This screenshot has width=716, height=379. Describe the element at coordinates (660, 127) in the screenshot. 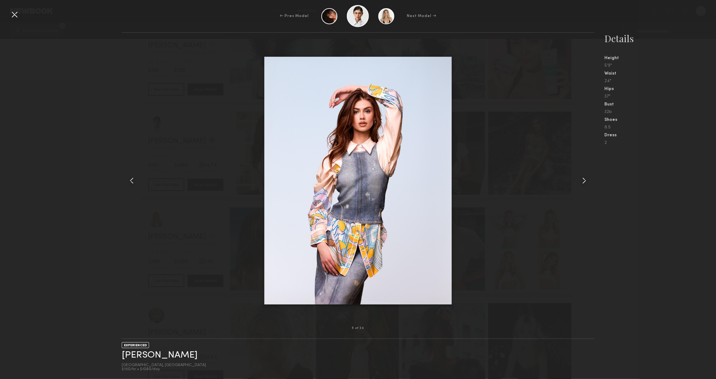

I see `div: 8.5` at that location.